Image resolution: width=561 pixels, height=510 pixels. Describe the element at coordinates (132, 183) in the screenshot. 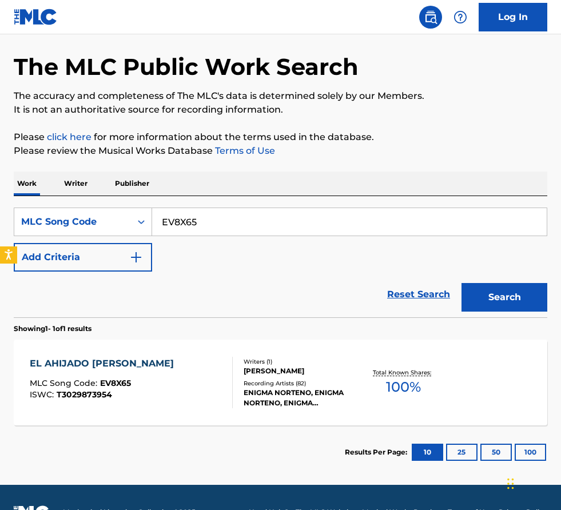

I see `p: Publisher` at that location.